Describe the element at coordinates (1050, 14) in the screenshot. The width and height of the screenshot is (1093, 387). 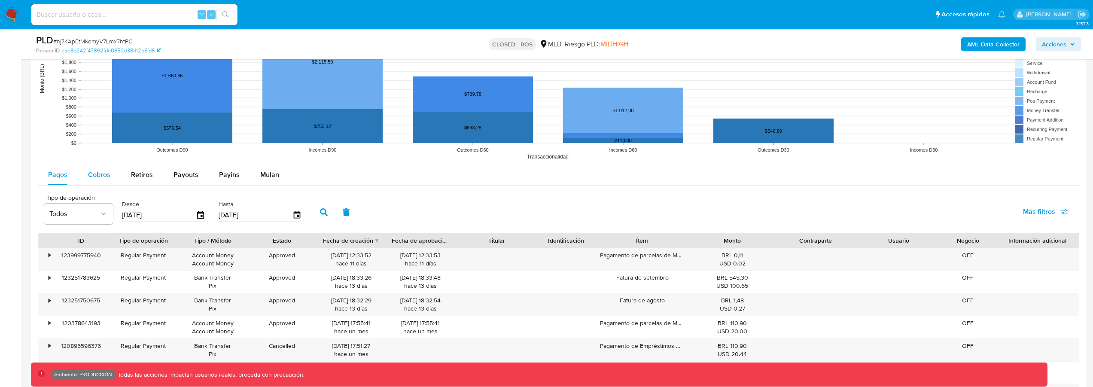
I see `p: kevin.palacios@mercadolibre.com` at that location.